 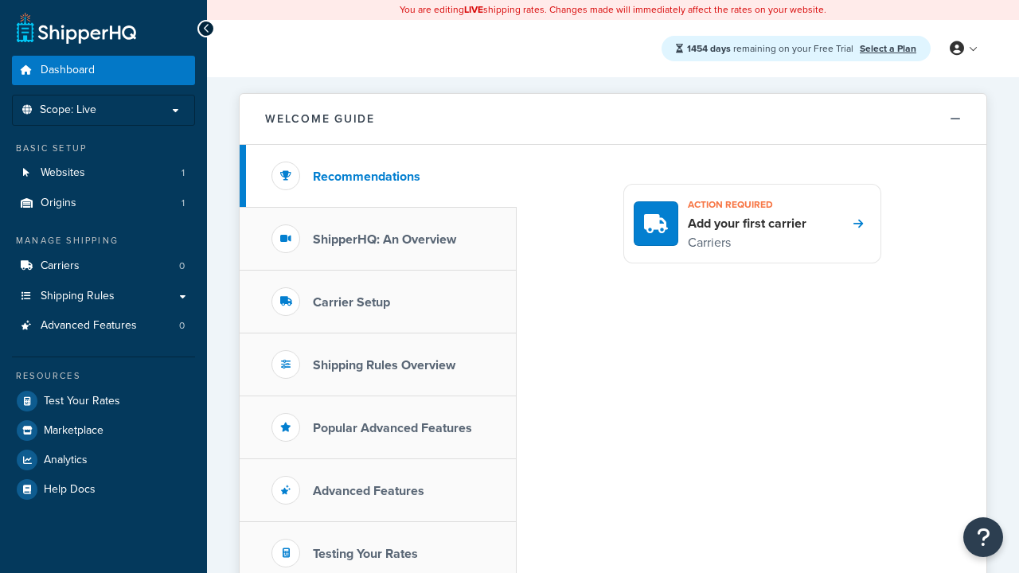 What do you see at coordinates (104, 70) in the screenshot?
I see `li: Dashboard` at bounding box center [104, 70].